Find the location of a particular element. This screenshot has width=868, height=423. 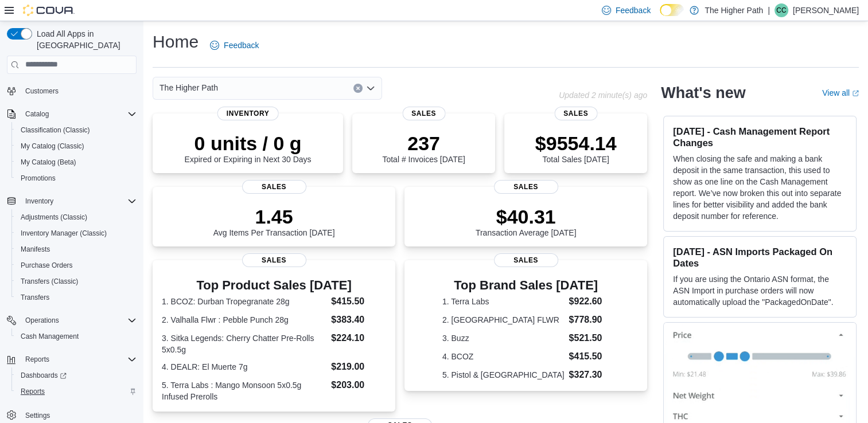

button: Inventory Manager (Classic) is located at coordinates (76, 233).